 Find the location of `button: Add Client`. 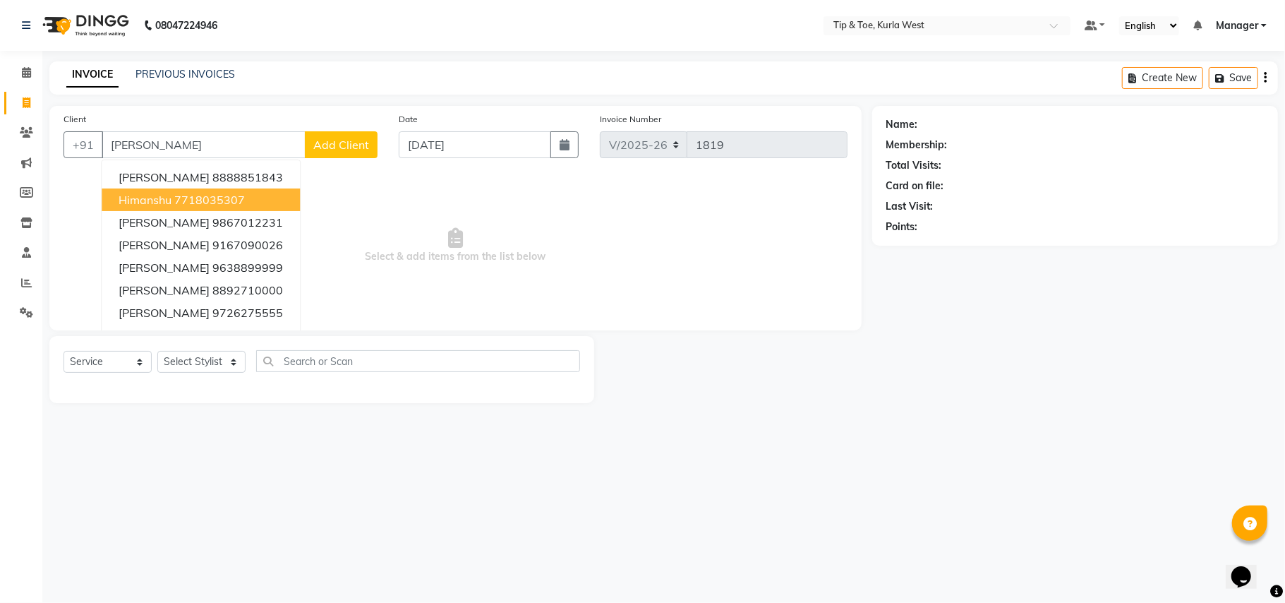

button: Add Client is located at coordinates (341, 145).